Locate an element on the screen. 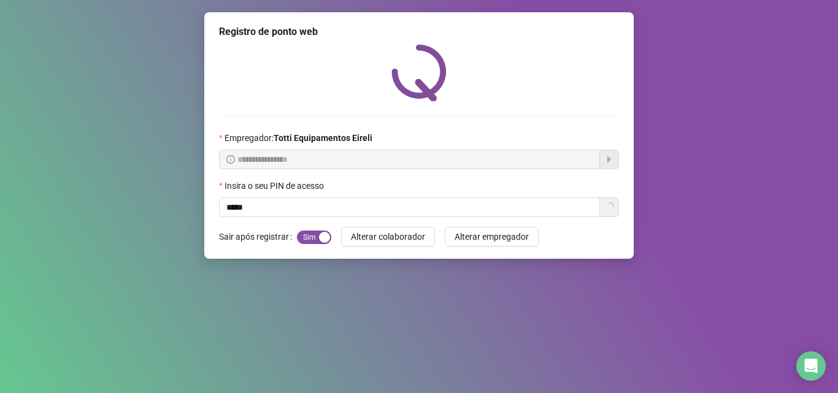 Image resolution: width=838 pixels, height=393 pixels. span: Alterar colaborador is located at coordinates (388, 237).